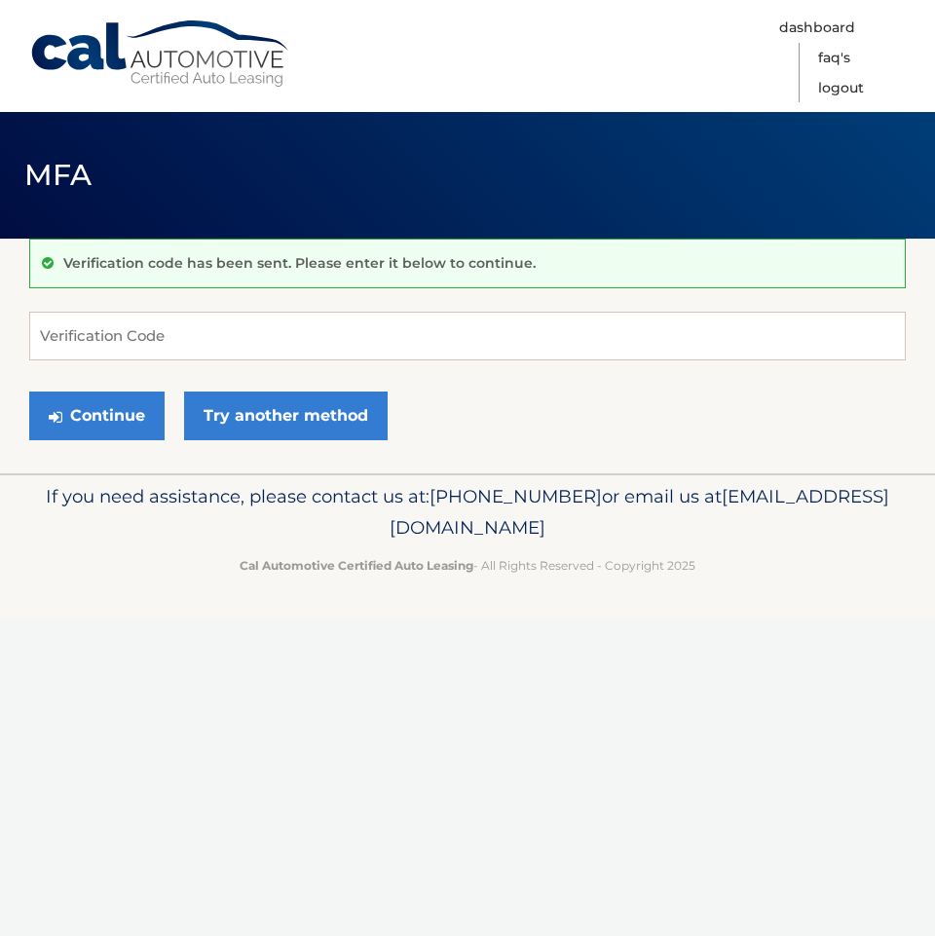  Describe the element at coordinates (58, 174) in the screenshot. I see `span: MFA` at that location.